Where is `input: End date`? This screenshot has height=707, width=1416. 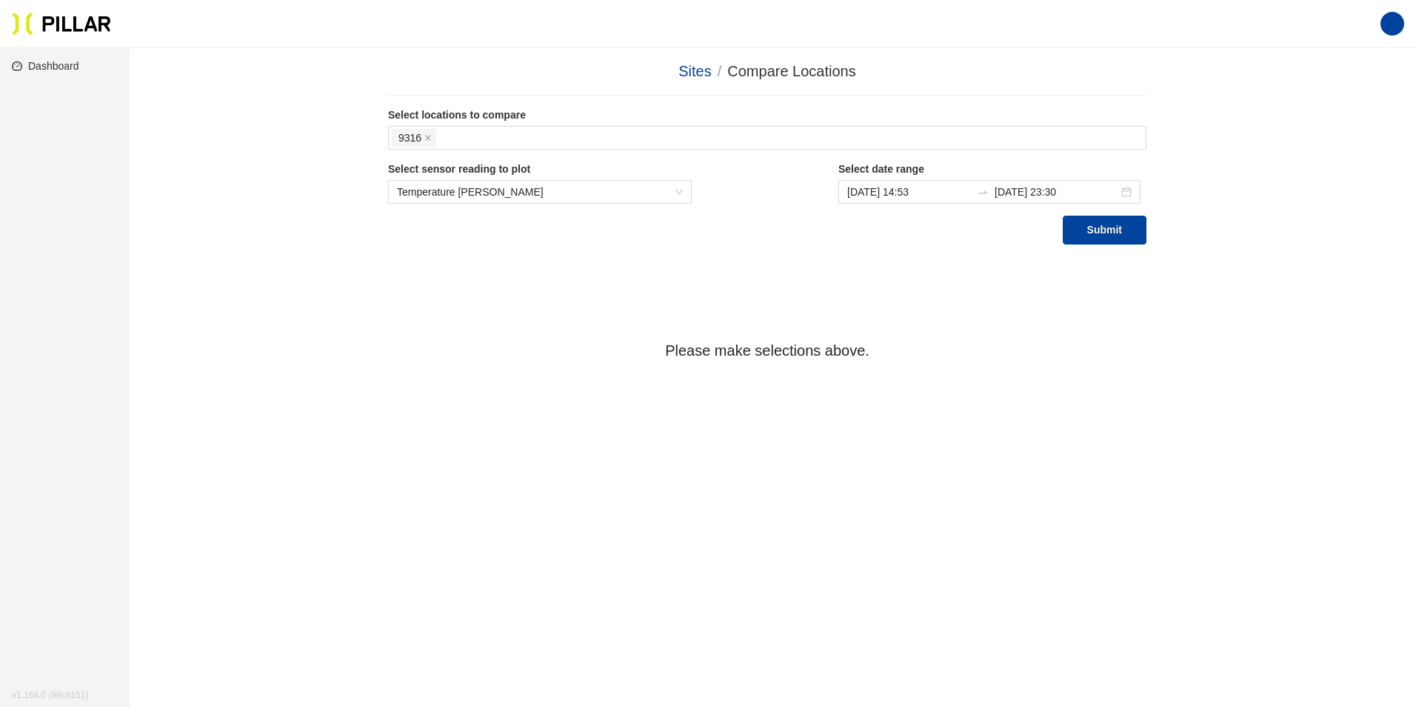 input: End date is located at coordinates (1056, 192).